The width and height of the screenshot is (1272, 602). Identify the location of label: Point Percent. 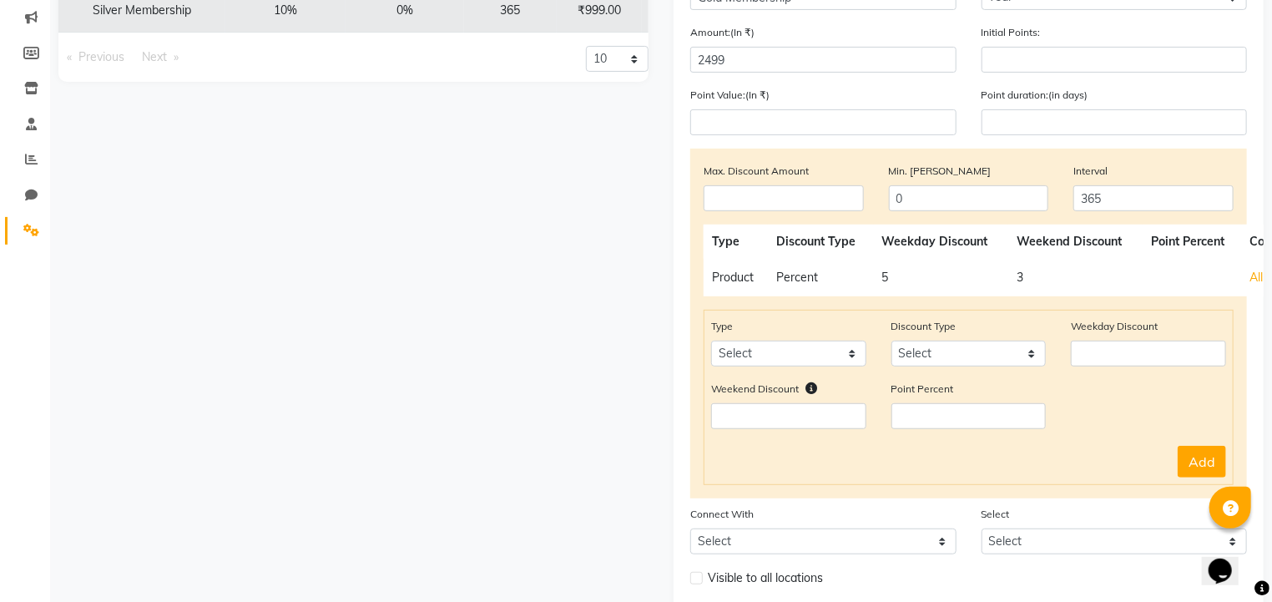
(922, 389).